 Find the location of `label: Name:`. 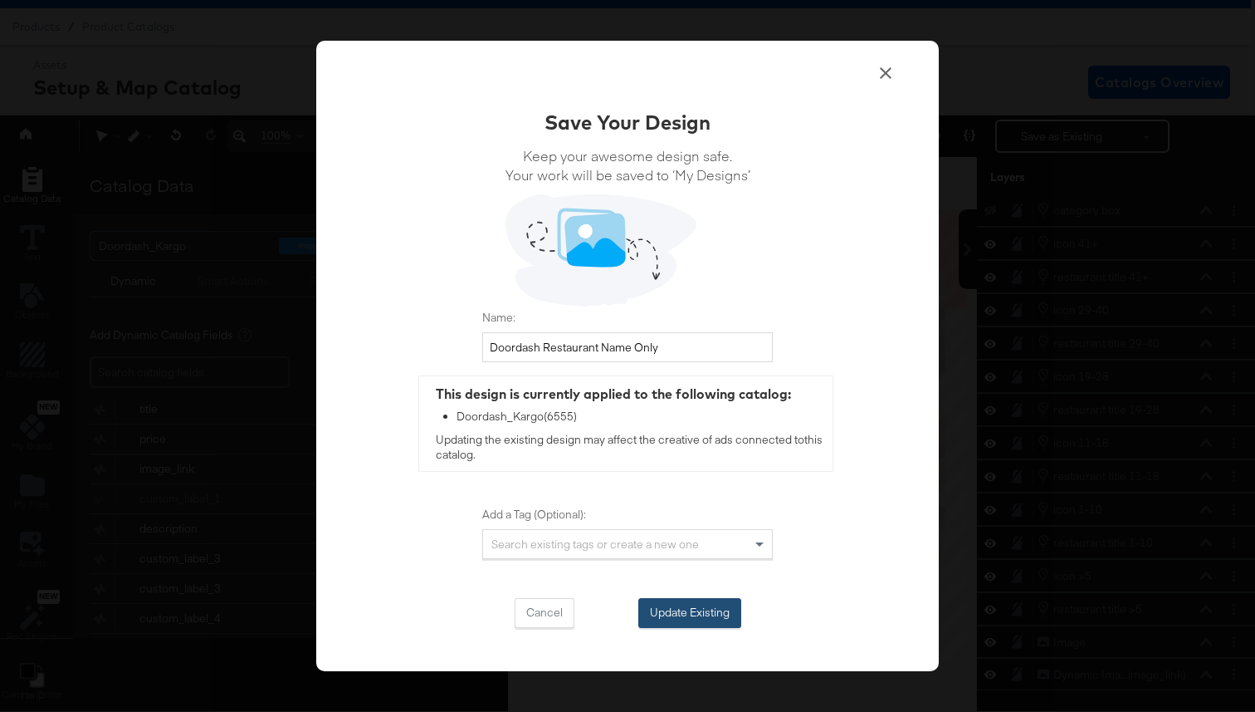

label: Name: is located at coordinates (628, 317).